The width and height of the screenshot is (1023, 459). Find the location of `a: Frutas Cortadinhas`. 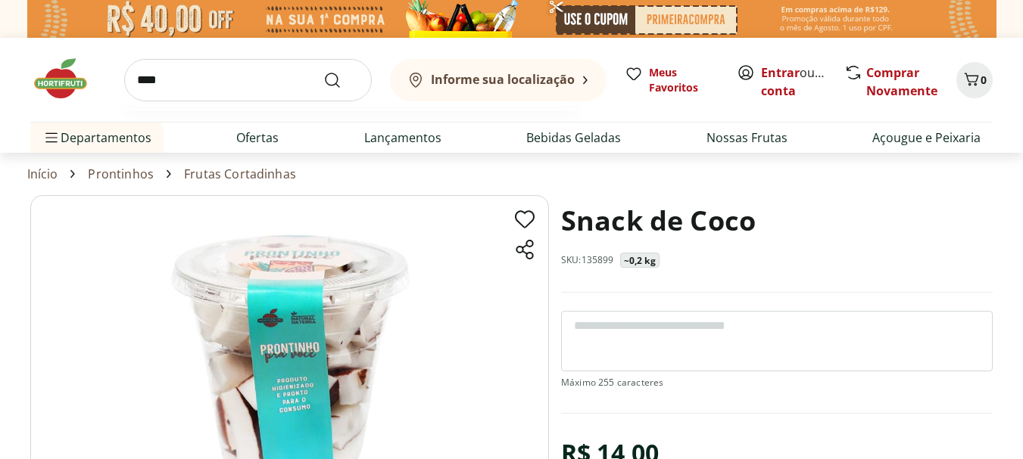

a: Frutas Cortadinhas is located at coordinates (240, 174).